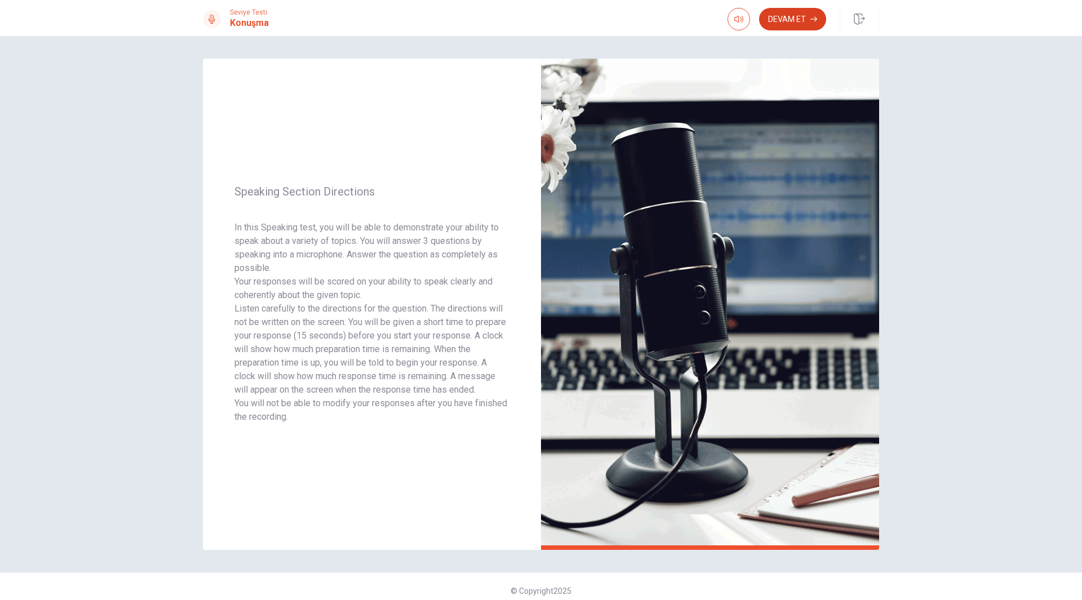  What do you see at coordinates (372, 410) in the screenshot?
I see `p: You will not be able to modify your responses after you have finished the recording.` at bounding box center [372, 410].